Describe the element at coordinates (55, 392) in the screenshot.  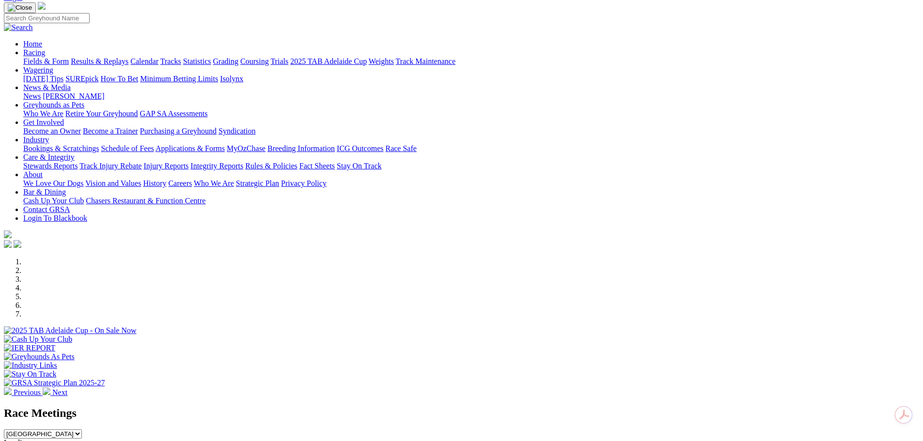
I see `a: Next` at that location.